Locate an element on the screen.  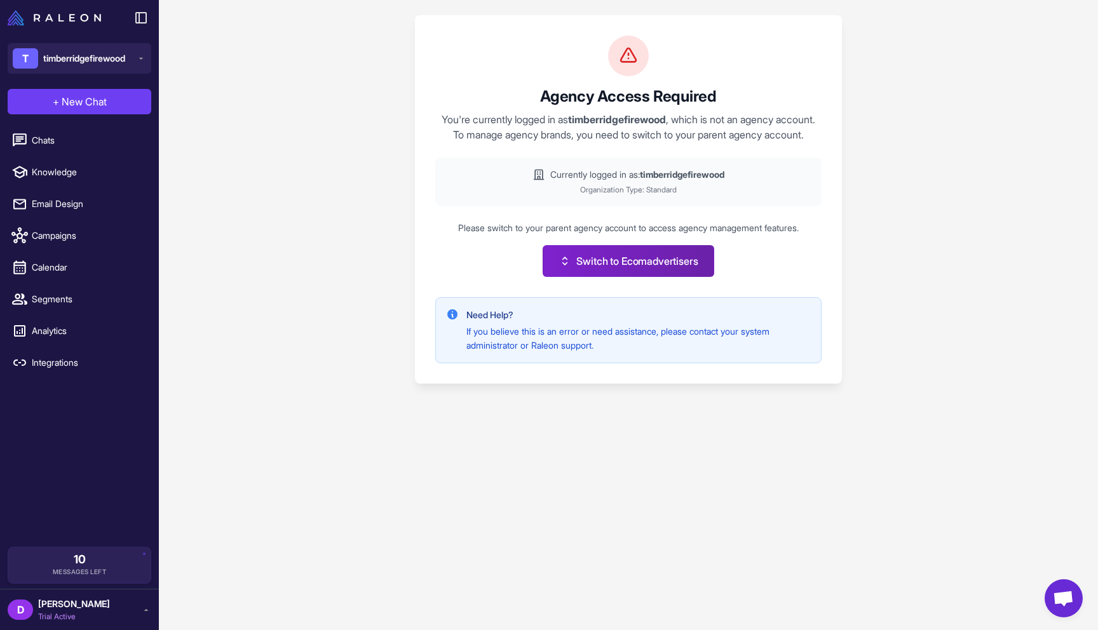
span: Campaigns is located at coordinates (88, 236).